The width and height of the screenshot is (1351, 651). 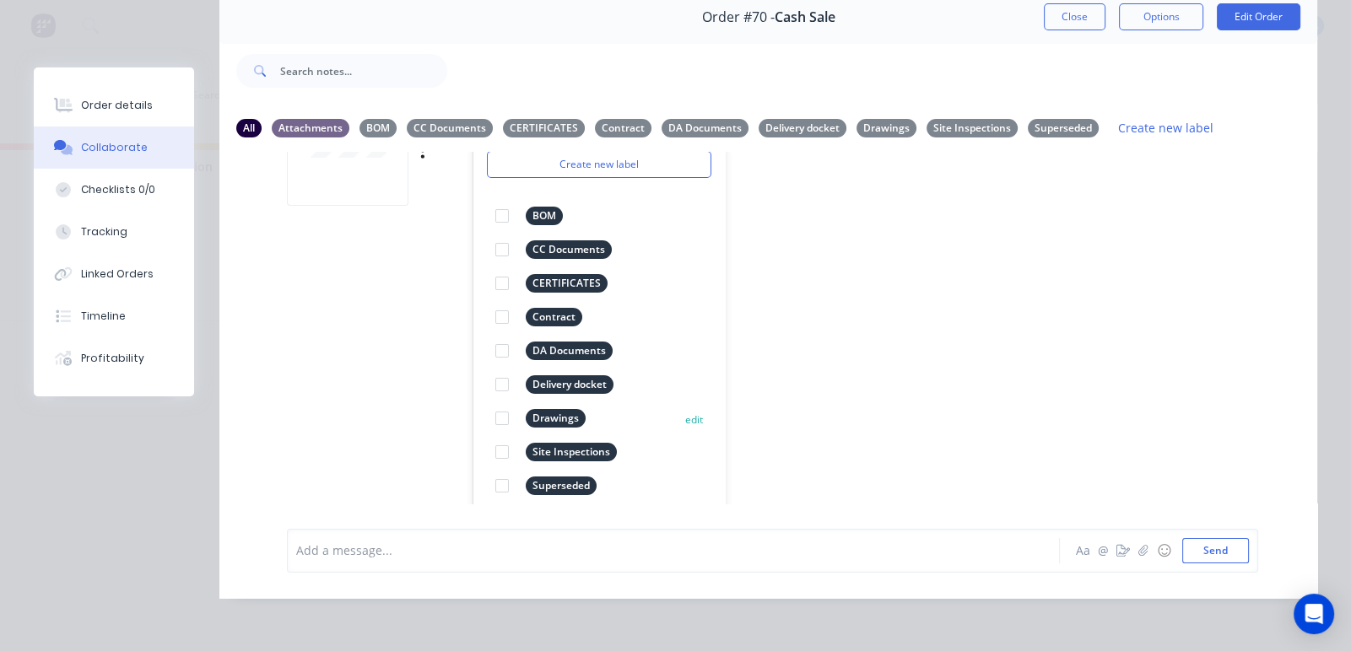 I want to click on button: Aa, so click(x=1083, y=551).